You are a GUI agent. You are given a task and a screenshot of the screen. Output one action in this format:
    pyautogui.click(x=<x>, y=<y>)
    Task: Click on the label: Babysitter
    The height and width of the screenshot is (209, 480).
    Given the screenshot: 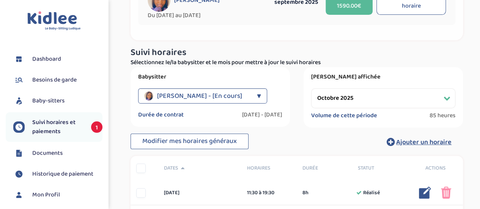 What is the action you would take?
    pyautogui.click(x=210, y=77)
    